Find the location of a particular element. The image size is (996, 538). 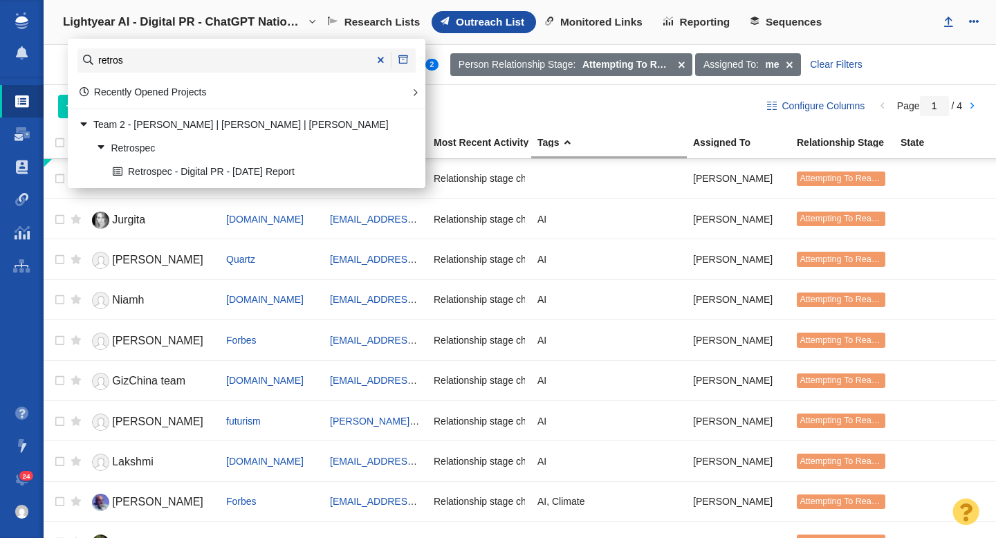

button: Configure Columns is located at coordinates (816, 107).